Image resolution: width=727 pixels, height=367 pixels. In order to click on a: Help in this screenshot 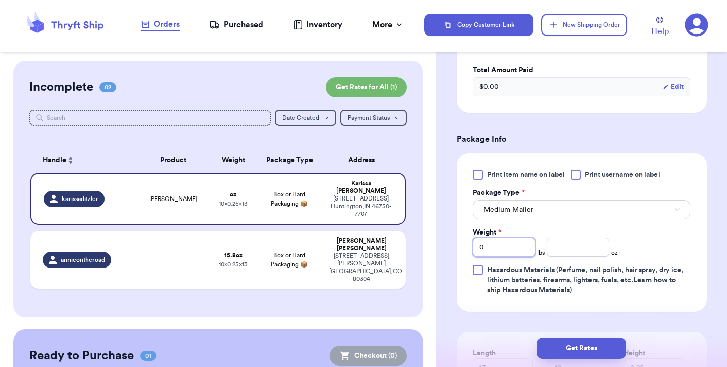, I will do `click(660, 27)`.